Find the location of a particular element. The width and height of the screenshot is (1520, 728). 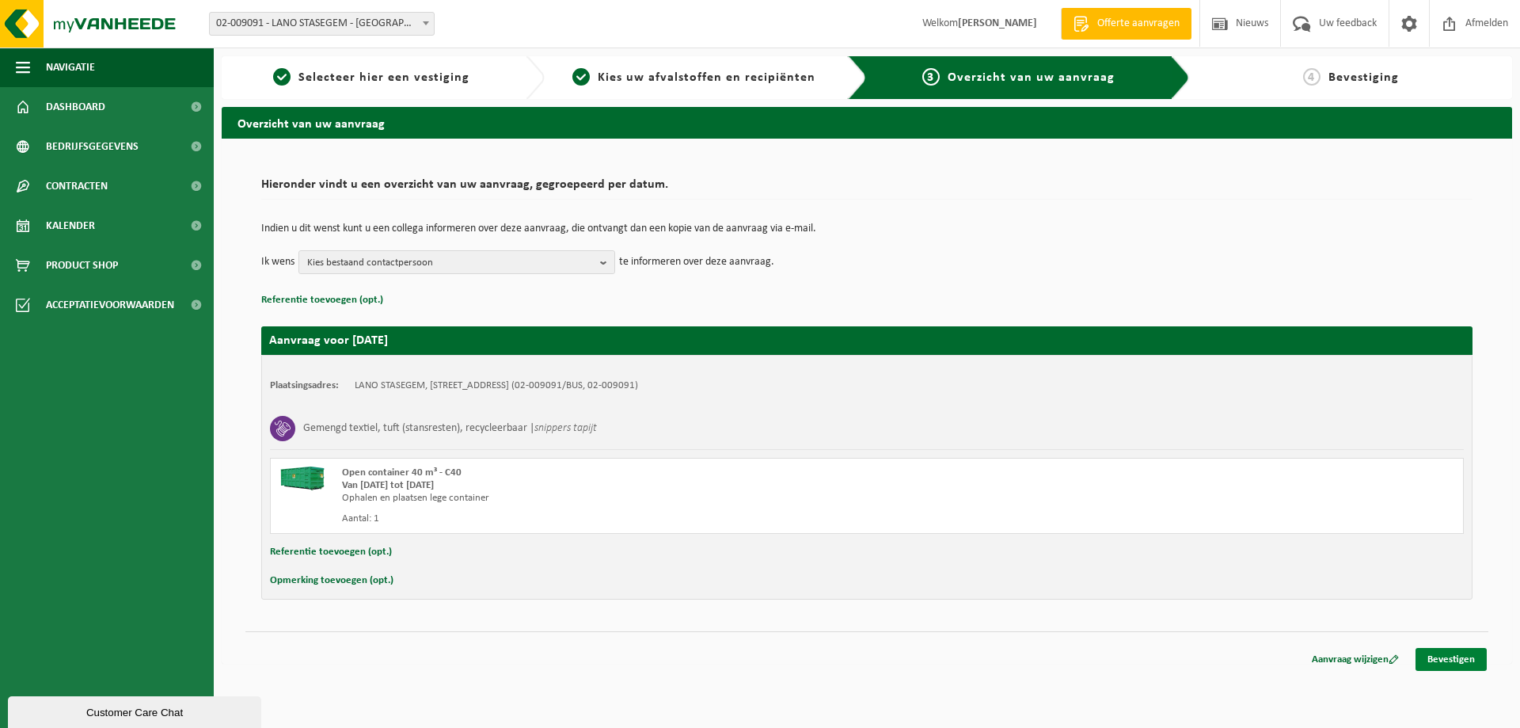

span: 02-009091 - LANO STASEGEM - HARELBEKE is located at coordinates (321, 24).